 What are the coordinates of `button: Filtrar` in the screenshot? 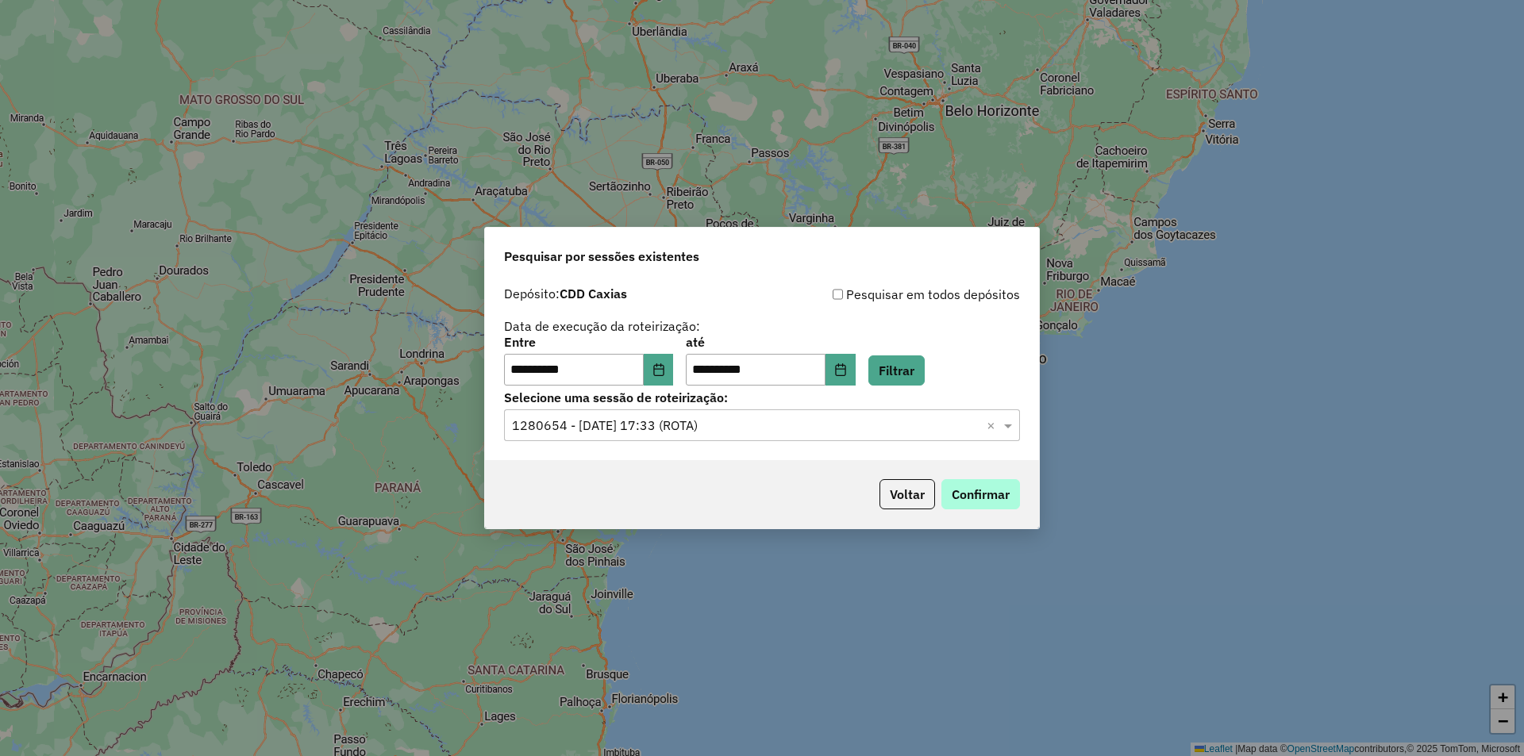 It's located at (896, 371).